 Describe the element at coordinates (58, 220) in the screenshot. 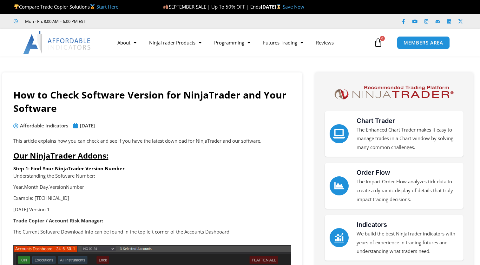

I see `strong: Trade Copier / Account Risk Manager:` at that location.